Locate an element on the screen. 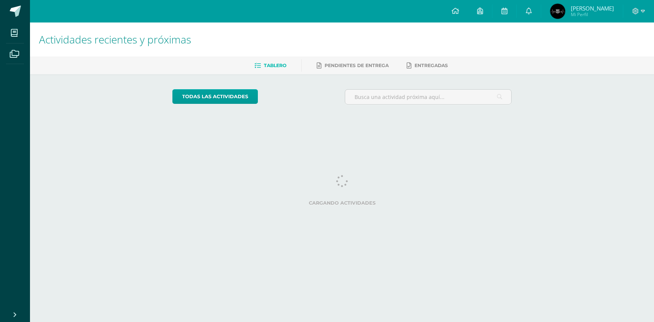  img: 268cd5fa087cba37e991371f30ff5b70.png is located at coordinates (558, 11).